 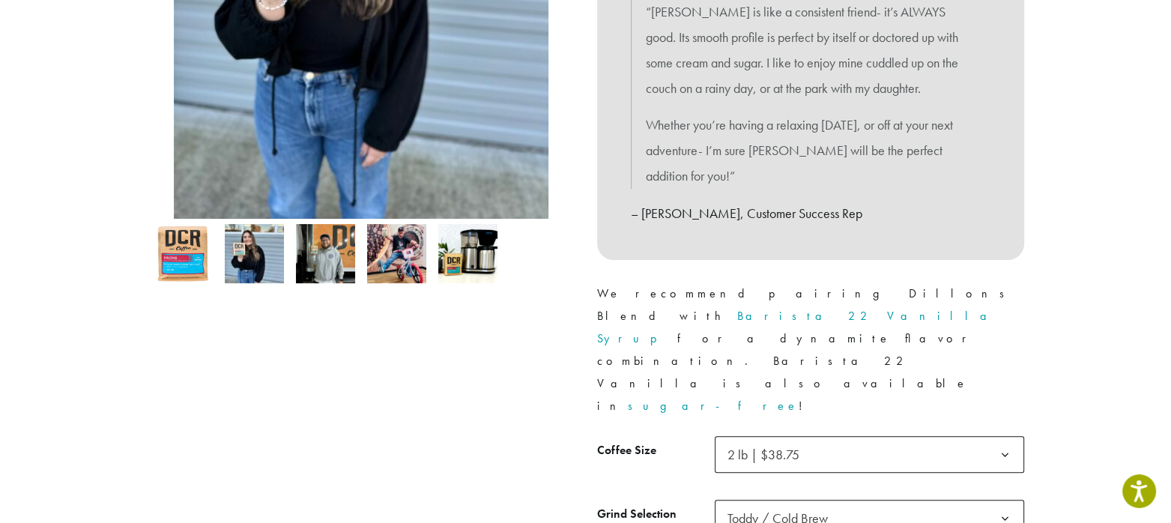 What do you see at coordinates (183, 253) in the screenshot?
I see `img: Dillons` at bounding box center [183, 253].